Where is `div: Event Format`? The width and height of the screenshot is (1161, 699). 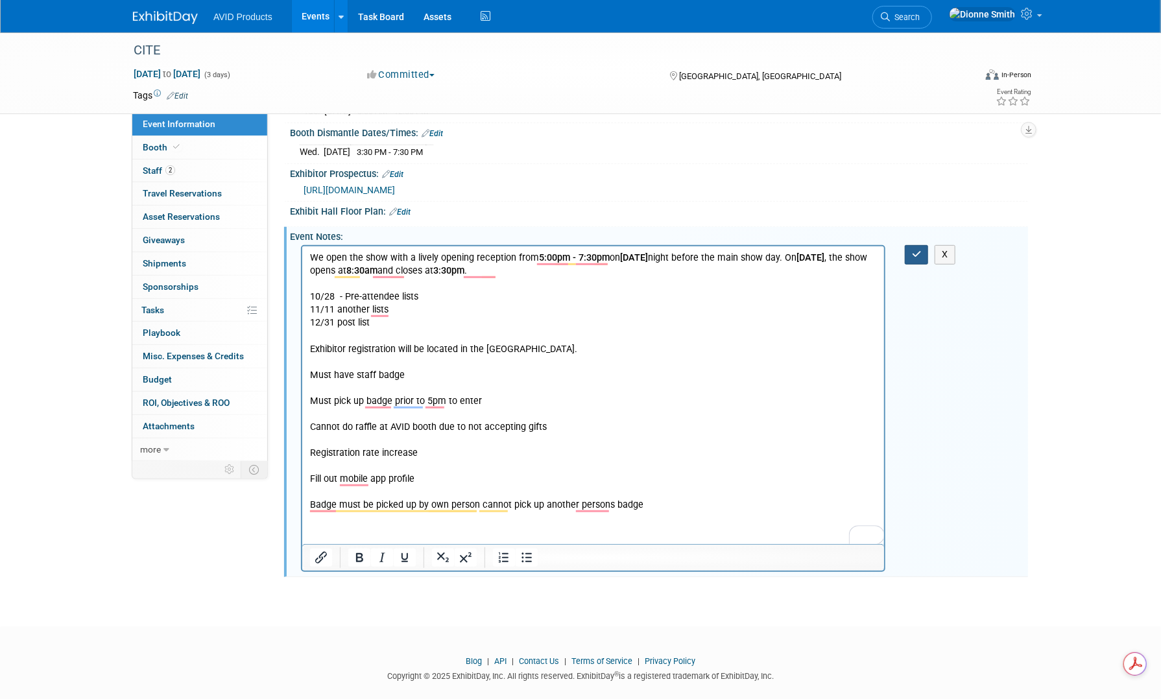 div: Event Format is located at coordinates (964, 77).